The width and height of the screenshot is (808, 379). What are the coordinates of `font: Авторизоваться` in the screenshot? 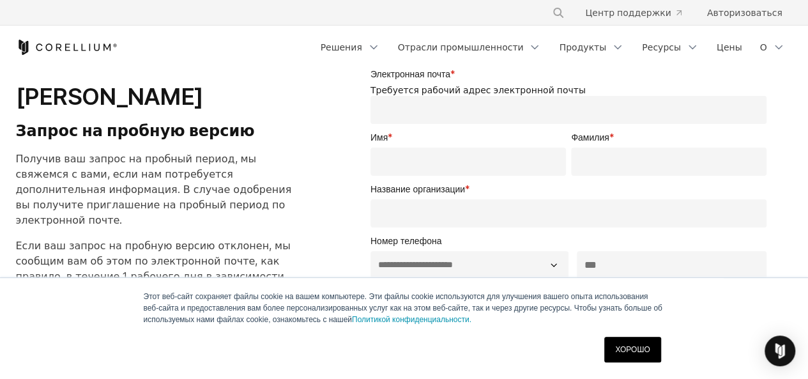 It's located at (744, 12).